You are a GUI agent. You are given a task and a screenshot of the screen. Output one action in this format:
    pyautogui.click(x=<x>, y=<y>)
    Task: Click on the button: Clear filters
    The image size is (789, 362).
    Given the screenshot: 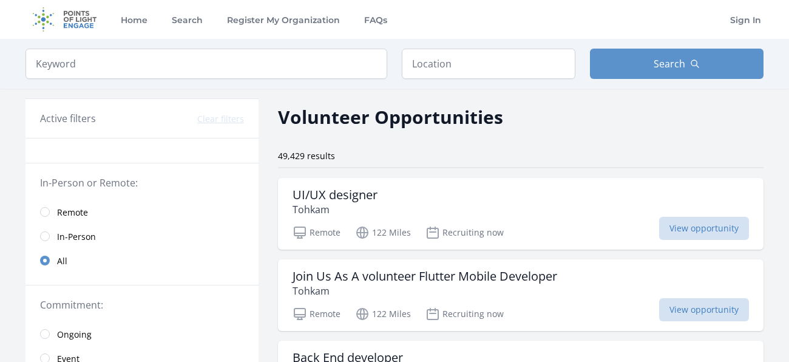 What is the action you would take?
    pyautogui.click(x=220, y=119)
    